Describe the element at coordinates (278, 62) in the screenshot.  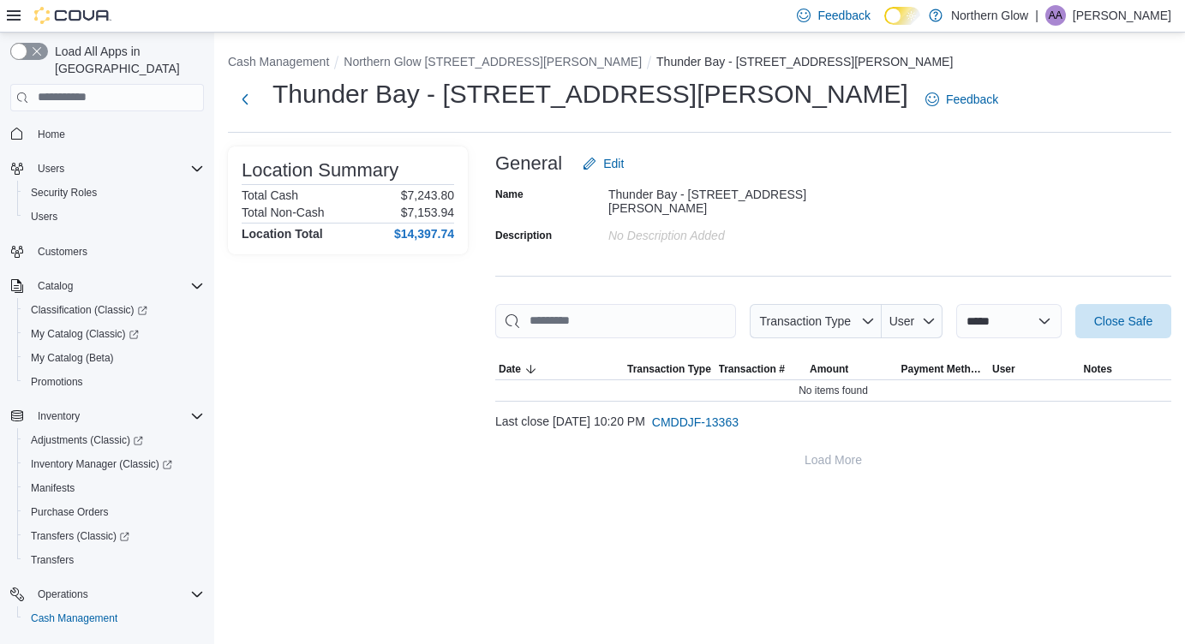
I see `button: Cash Management` at that location.